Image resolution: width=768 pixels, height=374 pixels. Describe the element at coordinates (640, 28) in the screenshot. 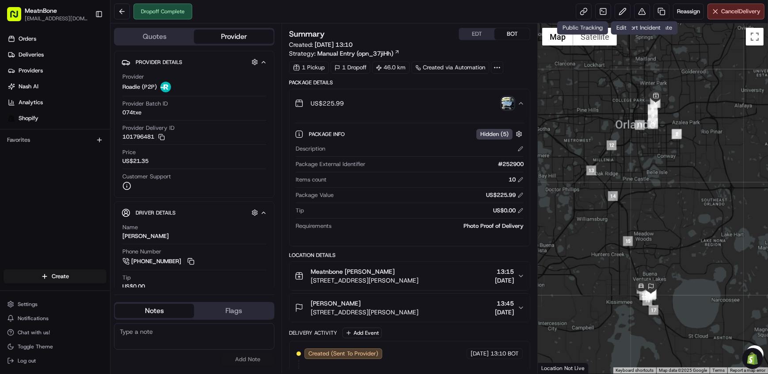

I see `div: Report Incident` at that location.